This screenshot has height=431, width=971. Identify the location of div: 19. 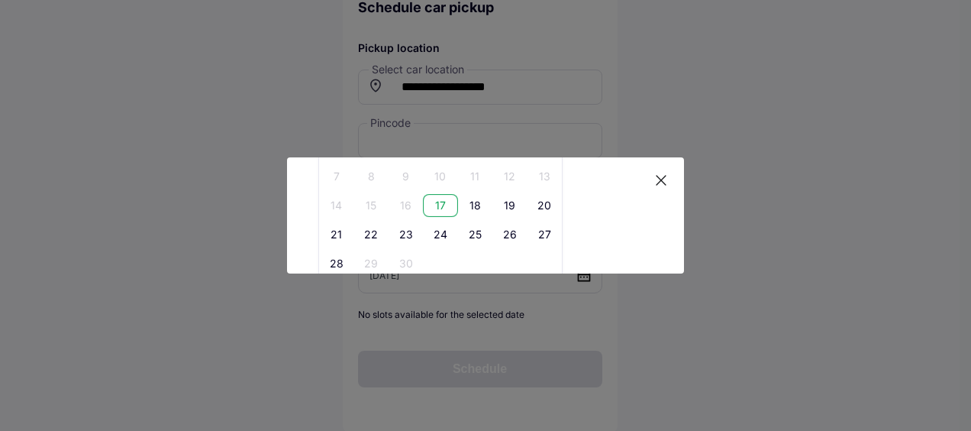
(509, 205).